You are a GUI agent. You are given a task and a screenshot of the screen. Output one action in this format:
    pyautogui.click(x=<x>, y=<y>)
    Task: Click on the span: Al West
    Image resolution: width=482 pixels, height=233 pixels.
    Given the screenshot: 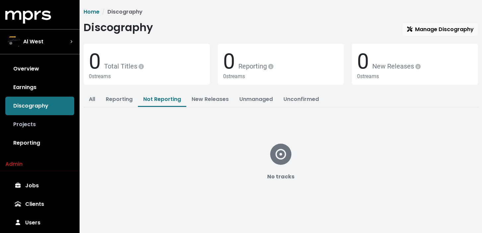 What is the action you would take?
    pyautogui.click(x=33, y=42)
    